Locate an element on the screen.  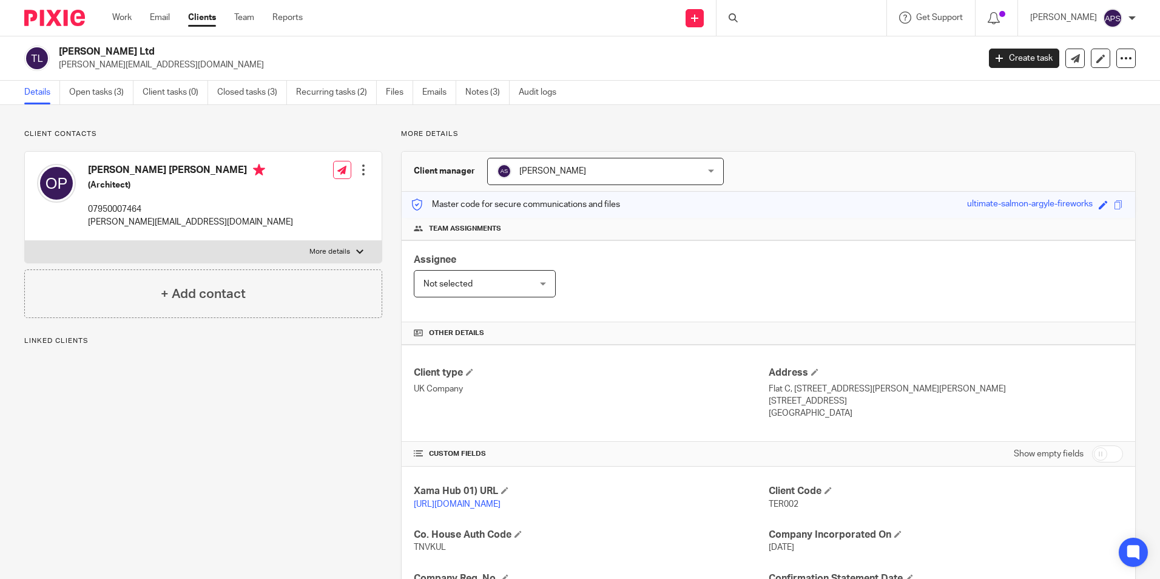
span: Other details is located at coordinates (456, 333).